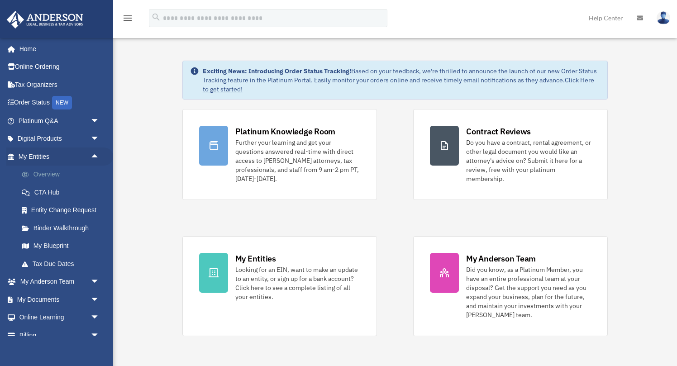 This screenshot has width=677, height=366. Describe the element at coordinates (63, 175) in the screenshot. I see `a: Overview` at that location.